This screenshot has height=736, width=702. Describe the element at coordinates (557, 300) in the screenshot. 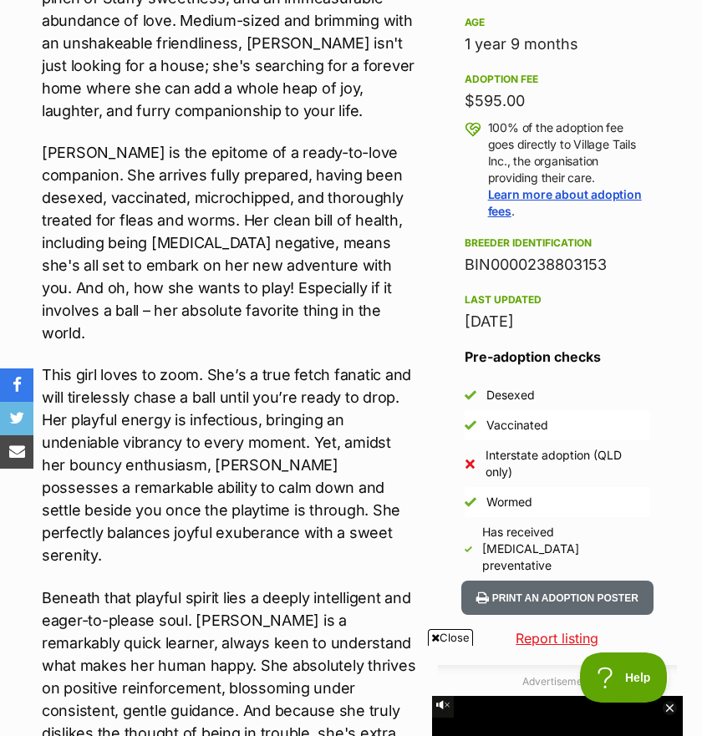

I see `div: Last updated` at that location.